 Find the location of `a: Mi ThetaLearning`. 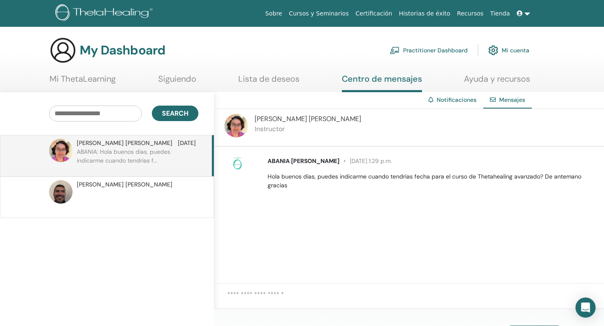

a: Mi ThetaLearning is located at coordinates (83, 82).